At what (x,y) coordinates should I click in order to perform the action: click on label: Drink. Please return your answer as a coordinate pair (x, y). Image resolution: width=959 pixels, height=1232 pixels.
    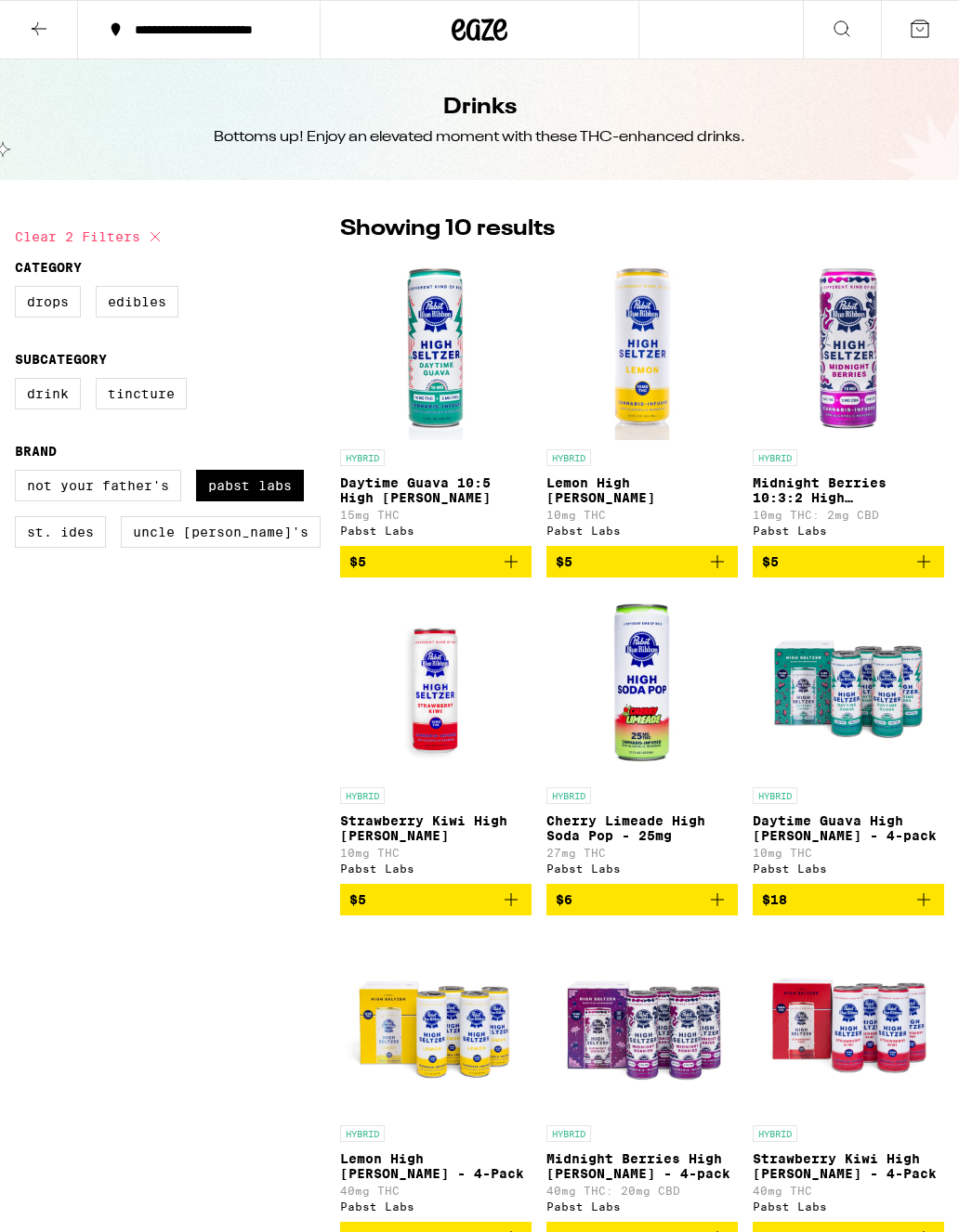
    Looking at the image, I should click on (48, 394).